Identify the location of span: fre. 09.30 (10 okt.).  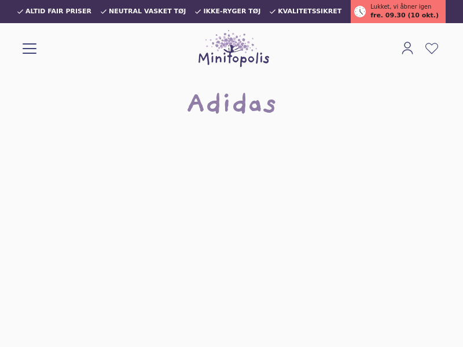
(404, 16).